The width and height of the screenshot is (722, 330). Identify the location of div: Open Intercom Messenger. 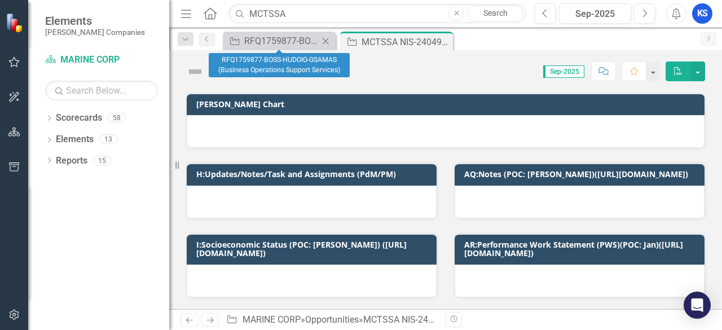
(697, 305).